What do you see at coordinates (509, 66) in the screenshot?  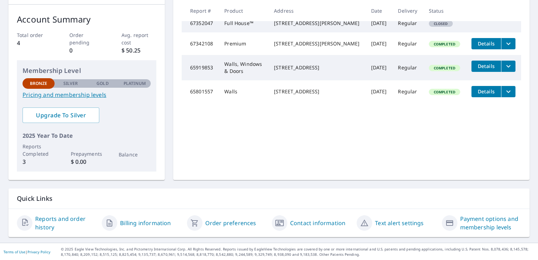 I see `button: filesDropdownBtn-65919853` at bounding box center [509, 66].